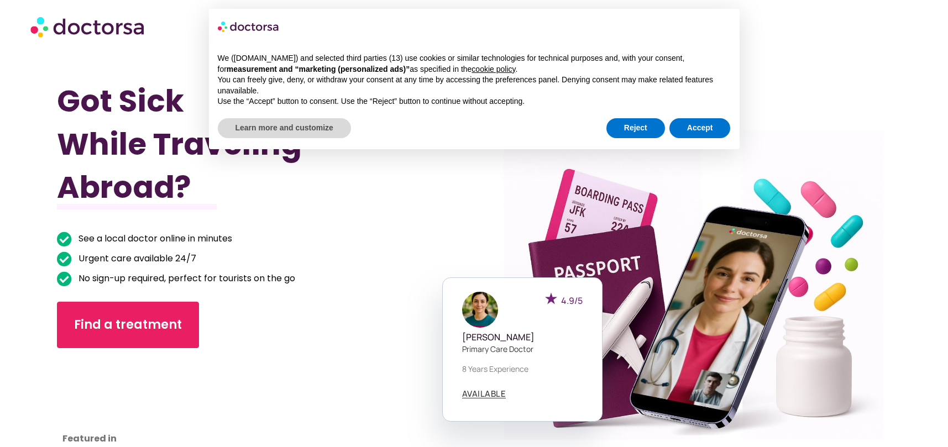  Describe the element at coordinates (572, 301) in the screenshot. I see `span: 4.9/5` at that location.